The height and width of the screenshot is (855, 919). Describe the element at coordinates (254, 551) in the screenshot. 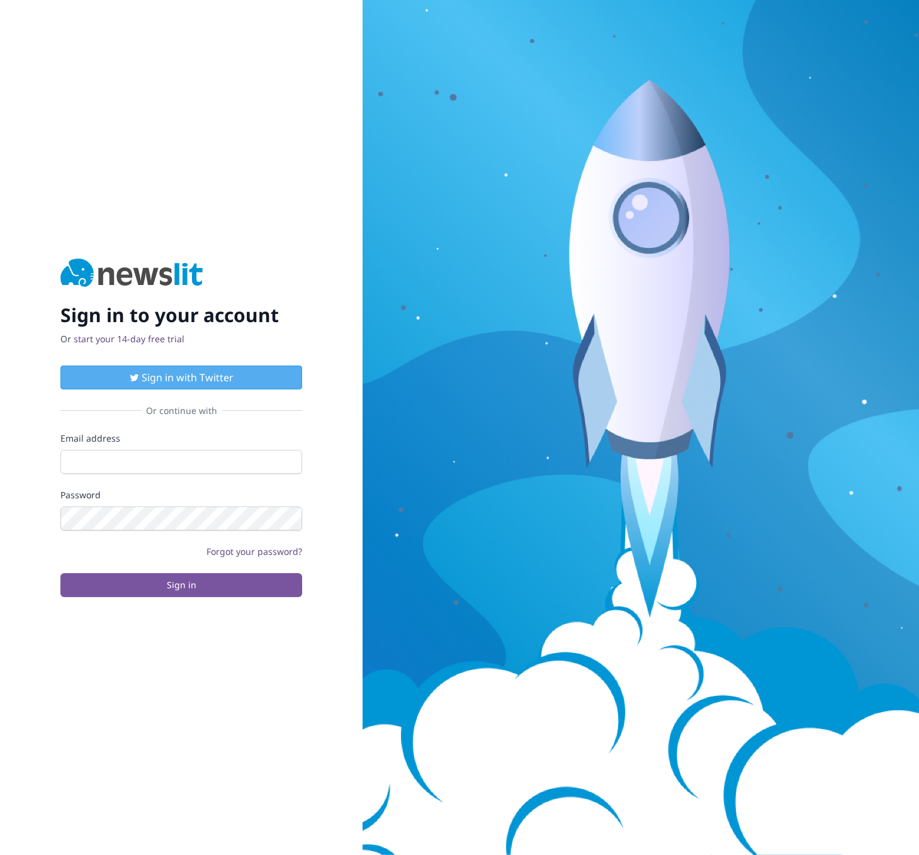

I see `a: Forgot your password?` at that location.